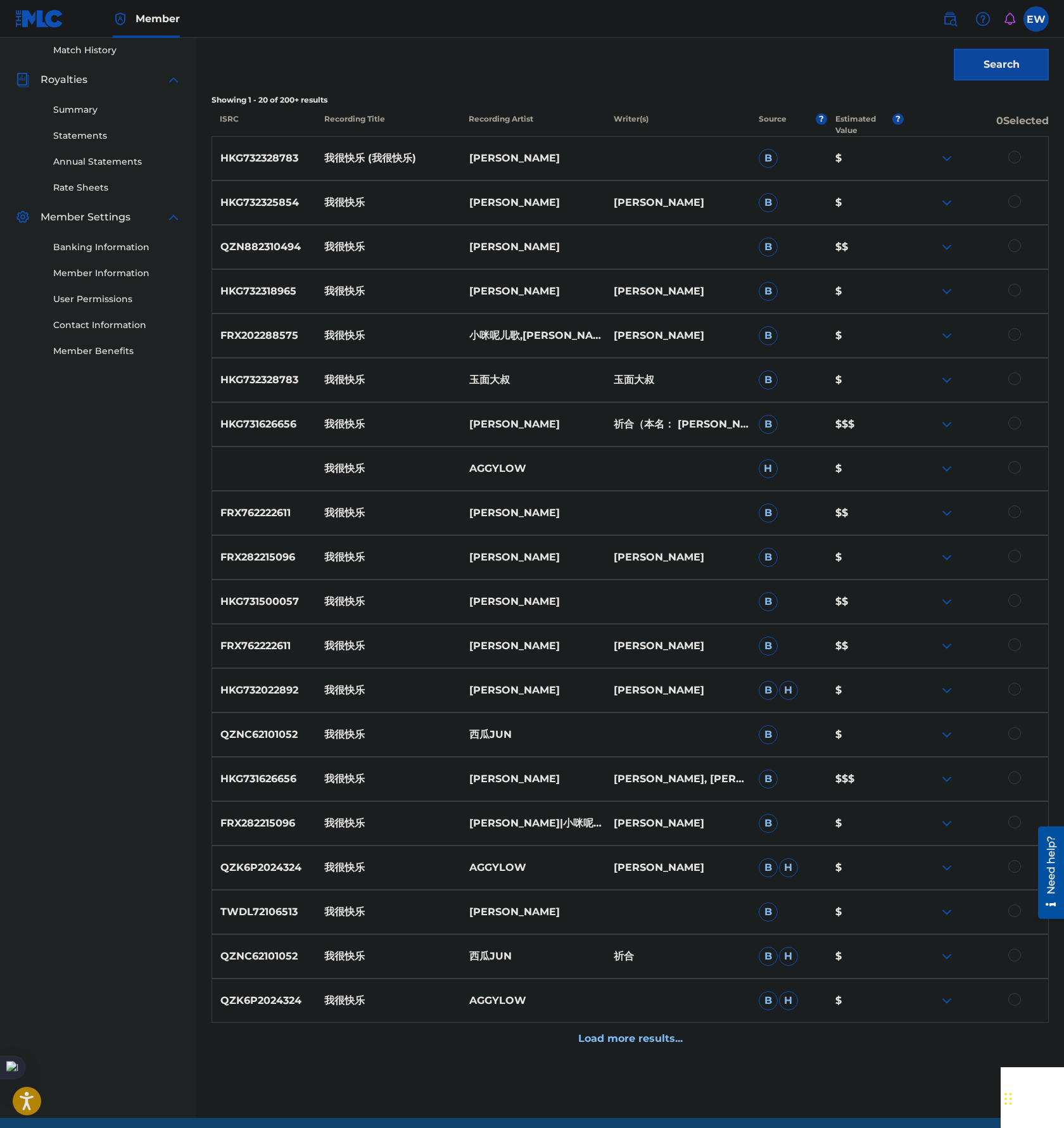  What do you see at coordinates (864, 125) in the screenshot?
I see `p: Estimated Value` at bounding box center [864, 125].